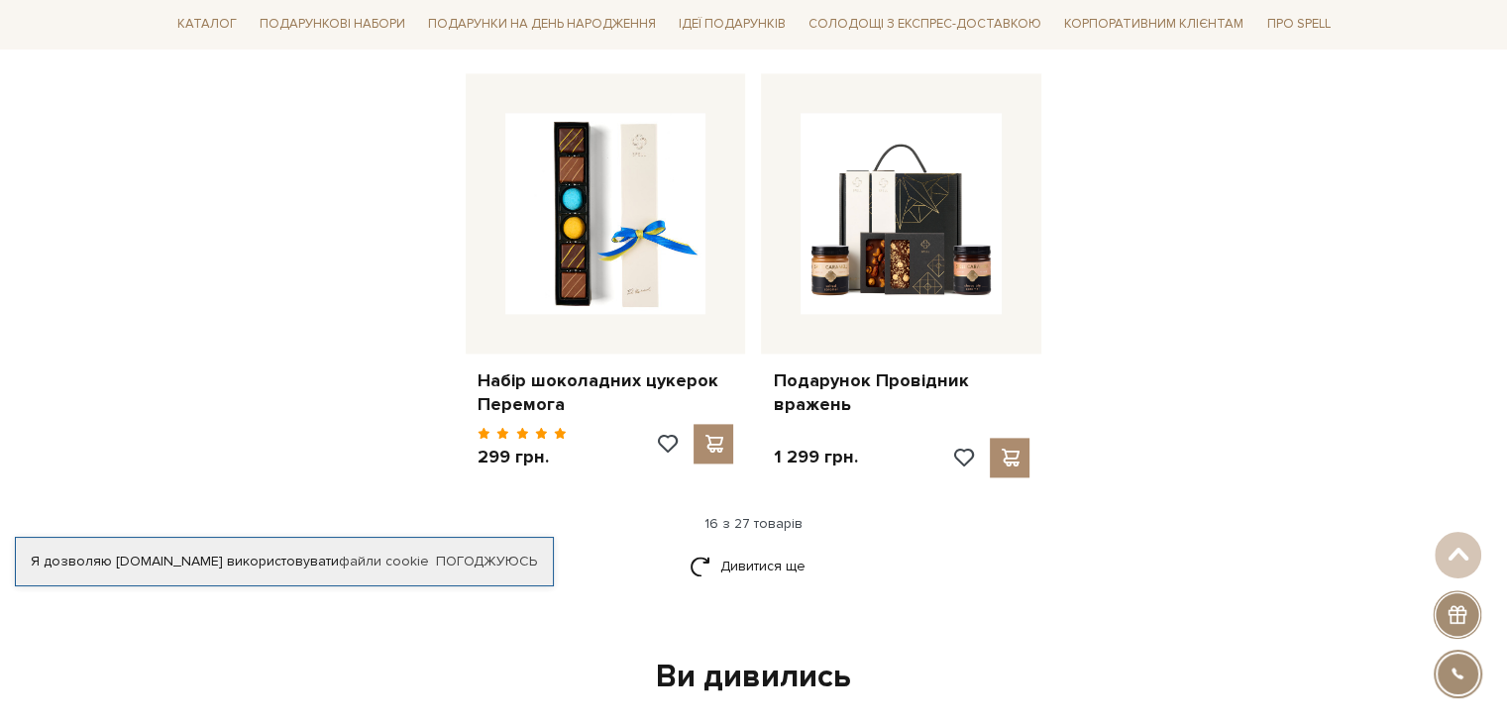 Image resolution: width=1507 pixels, height=723 pixels. Describe the element at coordinates (522, 457) in the screenshot. I see `p: 299 грн.` at that location.